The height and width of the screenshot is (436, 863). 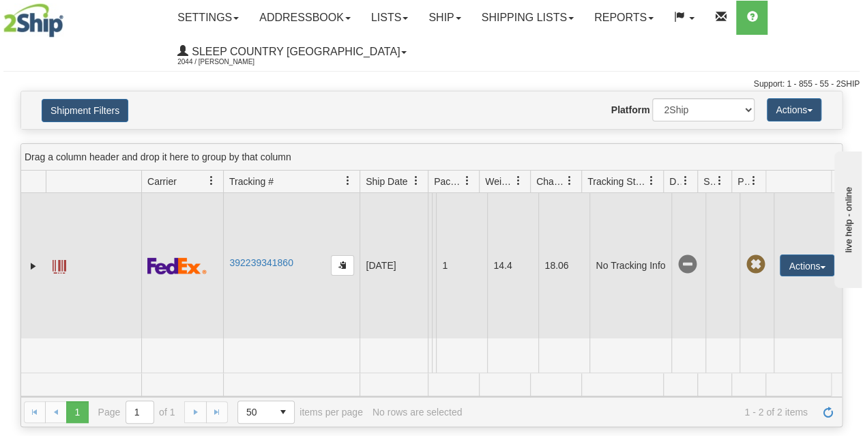 What do you see at coordinates (68, 16) in the screenshot?
I see `div: live help - online` at bounding box center [68, 16].